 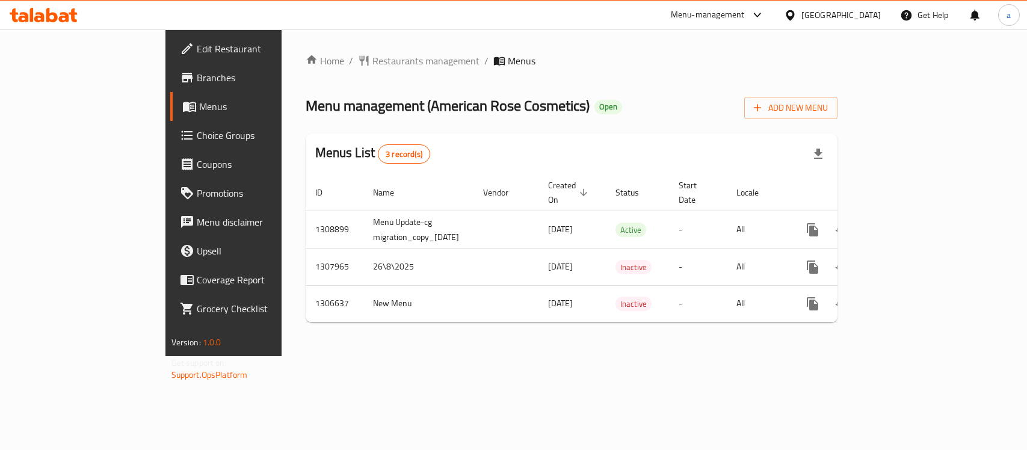 I want to click on div: Open, so click(x=608, y=107).